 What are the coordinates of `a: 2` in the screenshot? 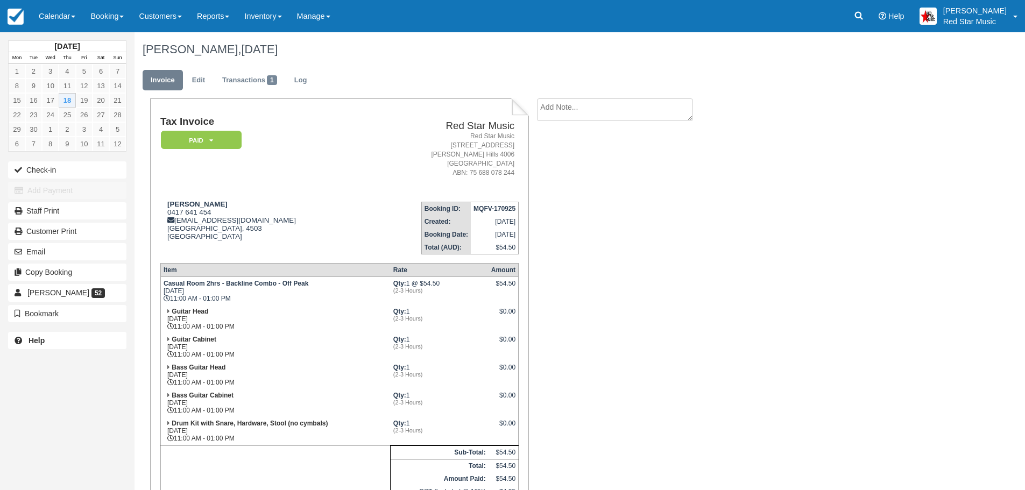 It's located at (67, 129).